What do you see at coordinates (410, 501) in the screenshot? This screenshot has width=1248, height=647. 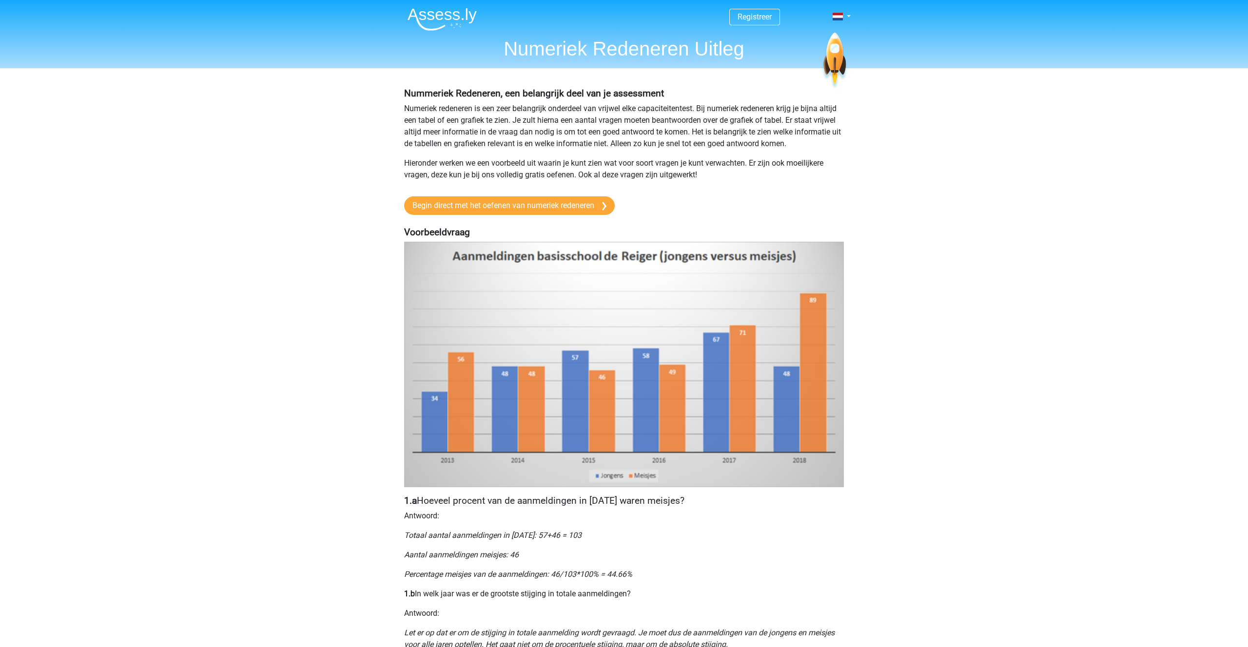 I see `b: 1.a` at bounding box center [410, 501].